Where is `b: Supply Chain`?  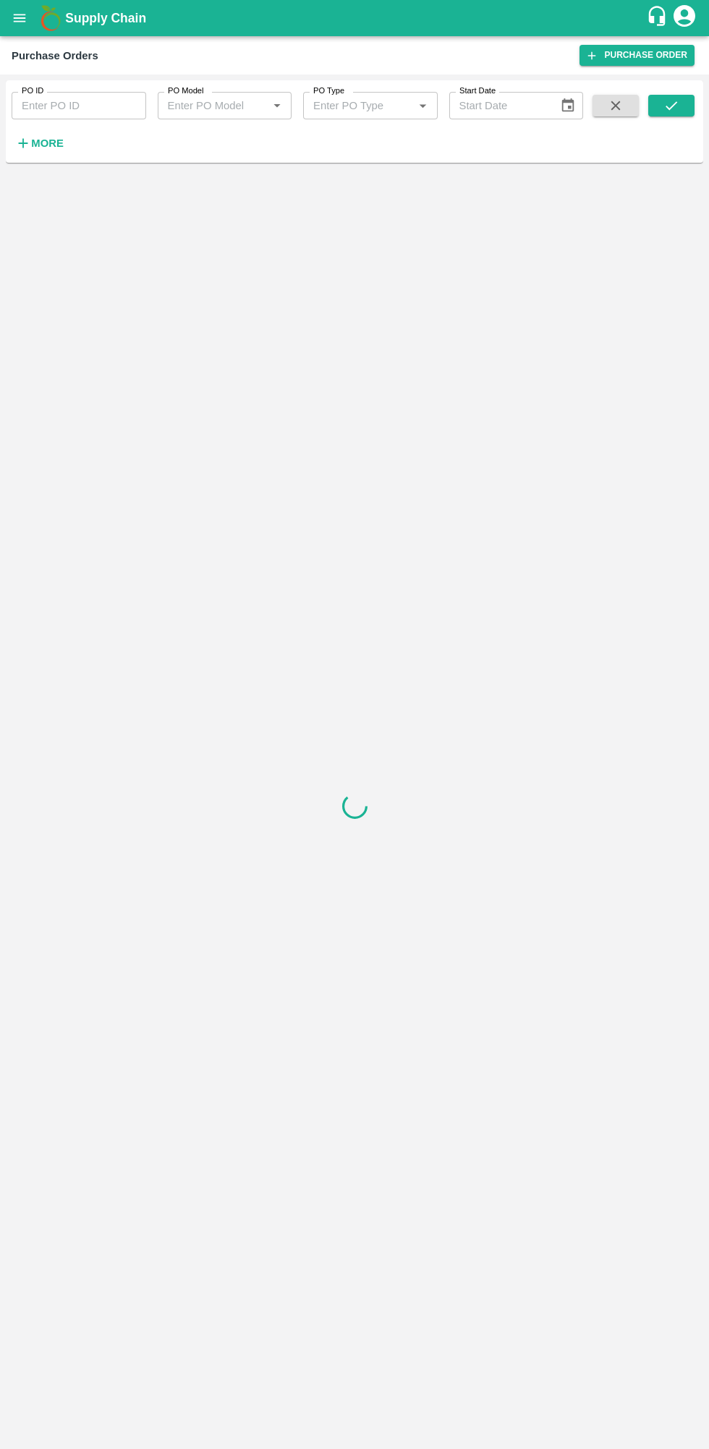
b: Supply Chain is located at coordinates (106, 18).